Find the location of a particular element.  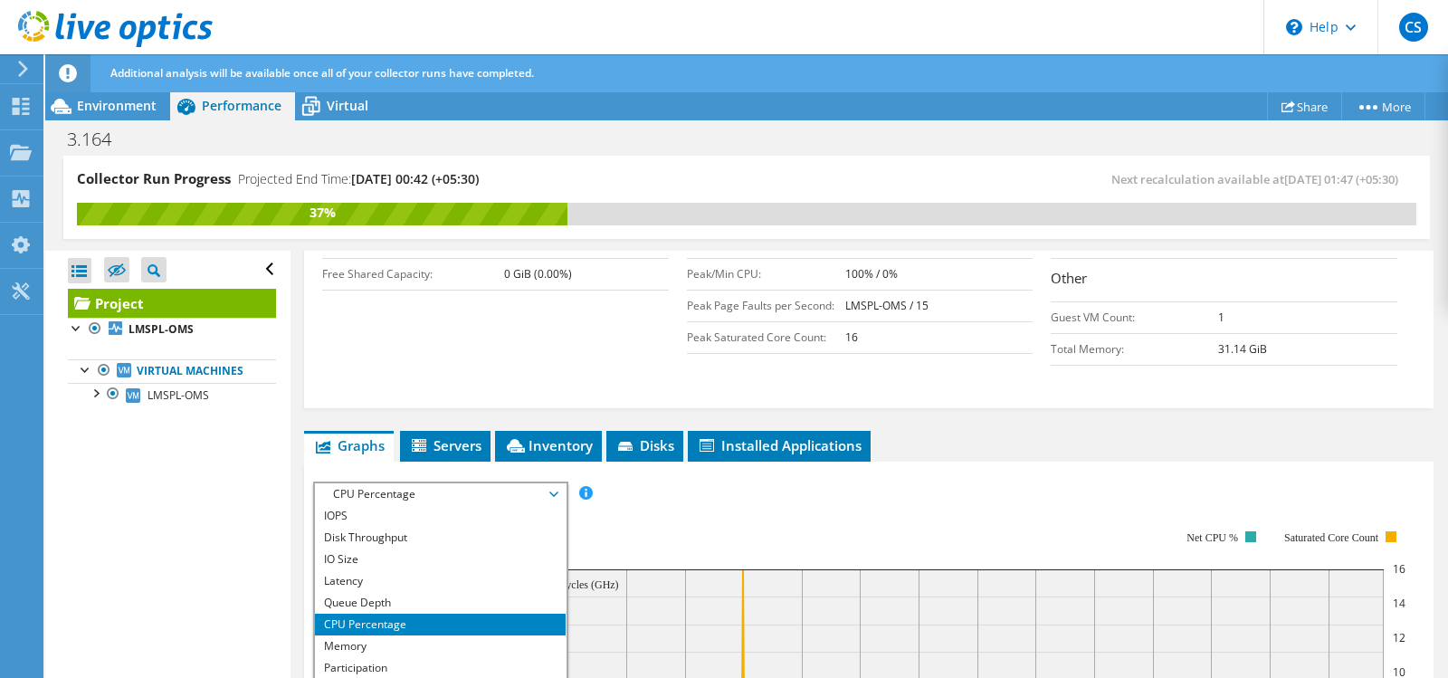

td: Free Shared Capacity: is located at coordinates (413, 273).